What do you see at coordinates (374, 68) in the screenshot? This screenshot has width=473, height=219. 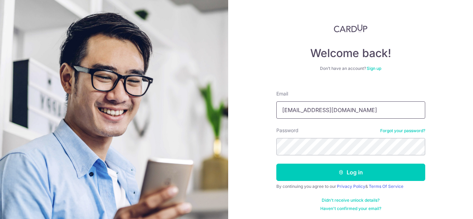 I see `a: Sign up` at bounding box center [374, 68].